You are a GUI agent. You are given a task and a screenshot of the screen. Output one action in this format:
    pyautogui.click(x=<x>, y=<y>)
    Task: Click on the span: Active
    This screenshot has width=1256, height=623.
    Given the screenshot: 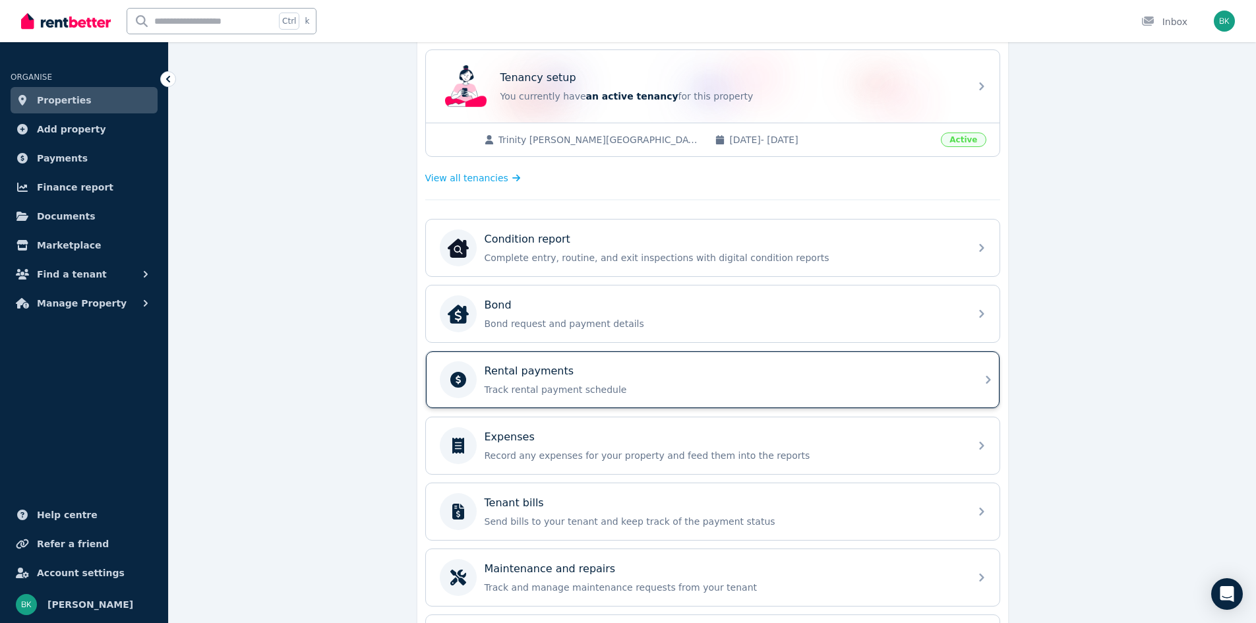 What is the action you would take?
    pyautogui.click(x=964, y=140)
    